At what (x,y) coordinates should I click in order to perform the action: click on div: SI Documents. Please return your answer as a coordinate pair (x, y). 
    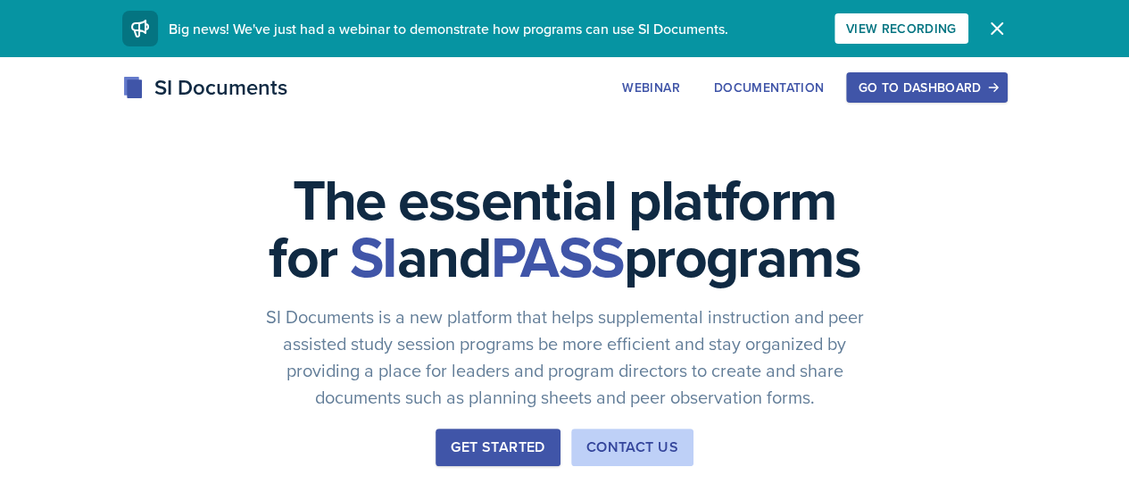
    Looking at the image, I should click on (204, 88).